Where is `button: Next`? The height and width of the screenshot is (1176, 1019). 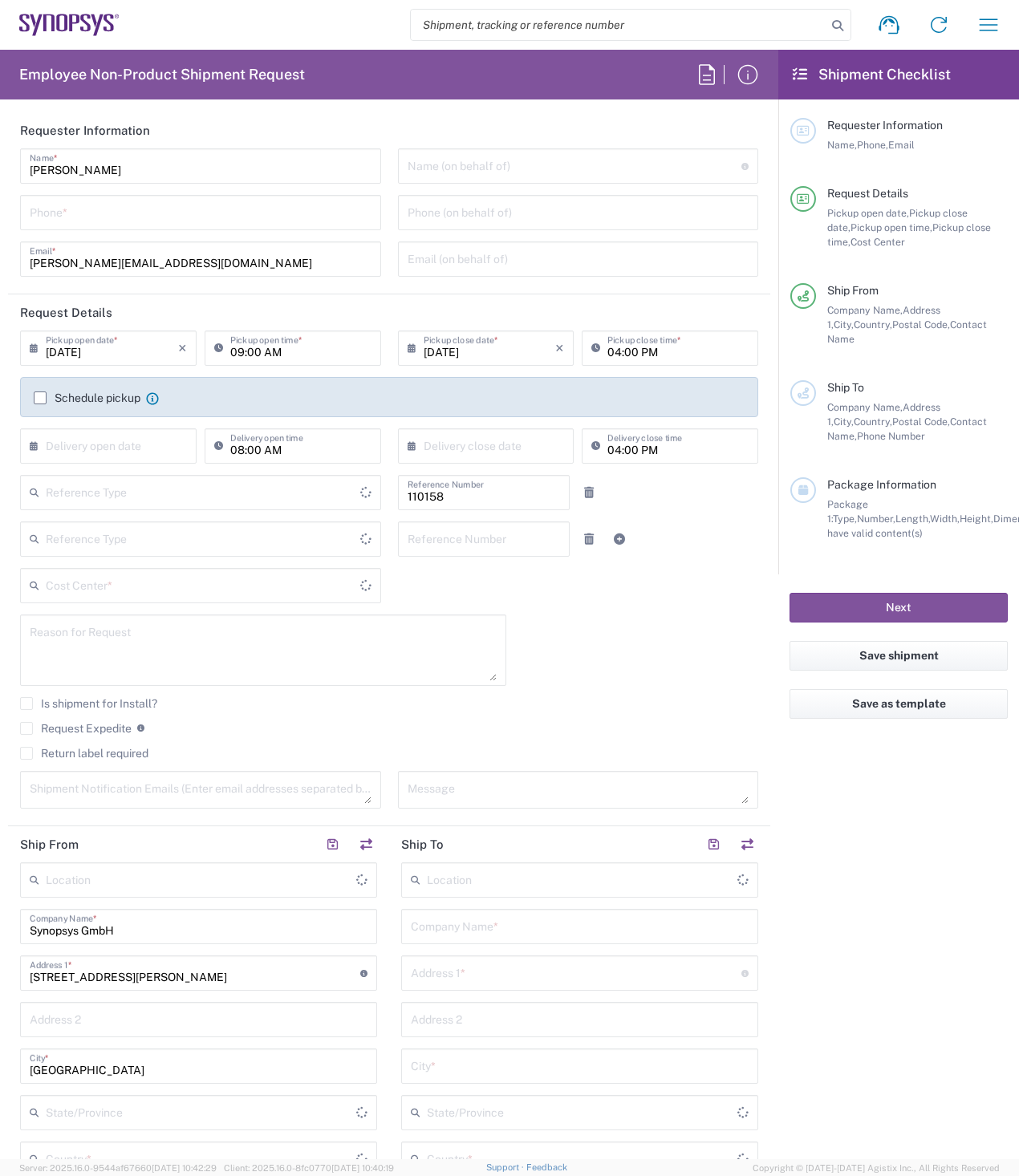 button: Next is located at coordinates (899, 607).